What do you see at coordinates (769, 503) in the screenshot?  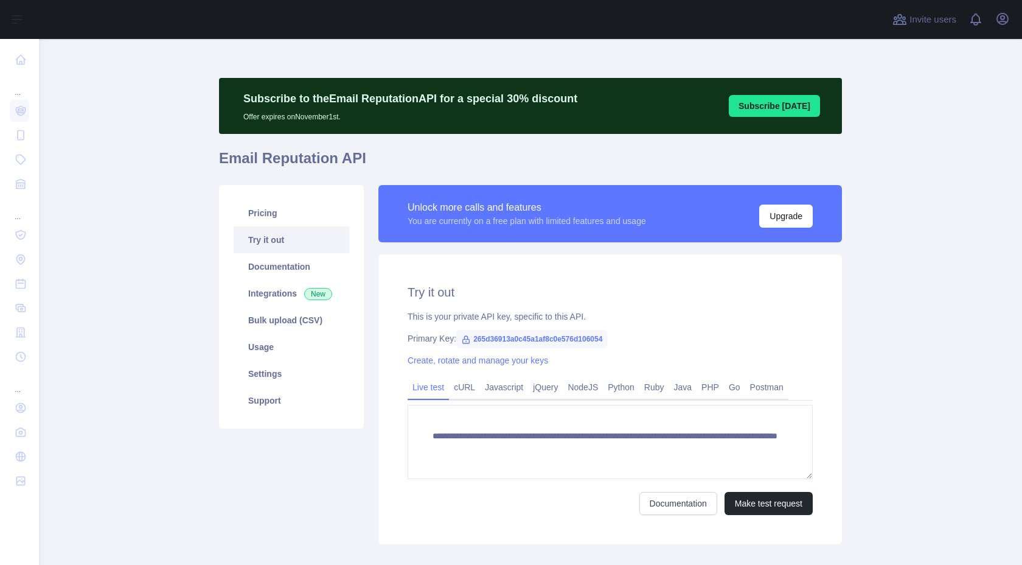 I see `button: Make test request` at bounding box center [769, 503].